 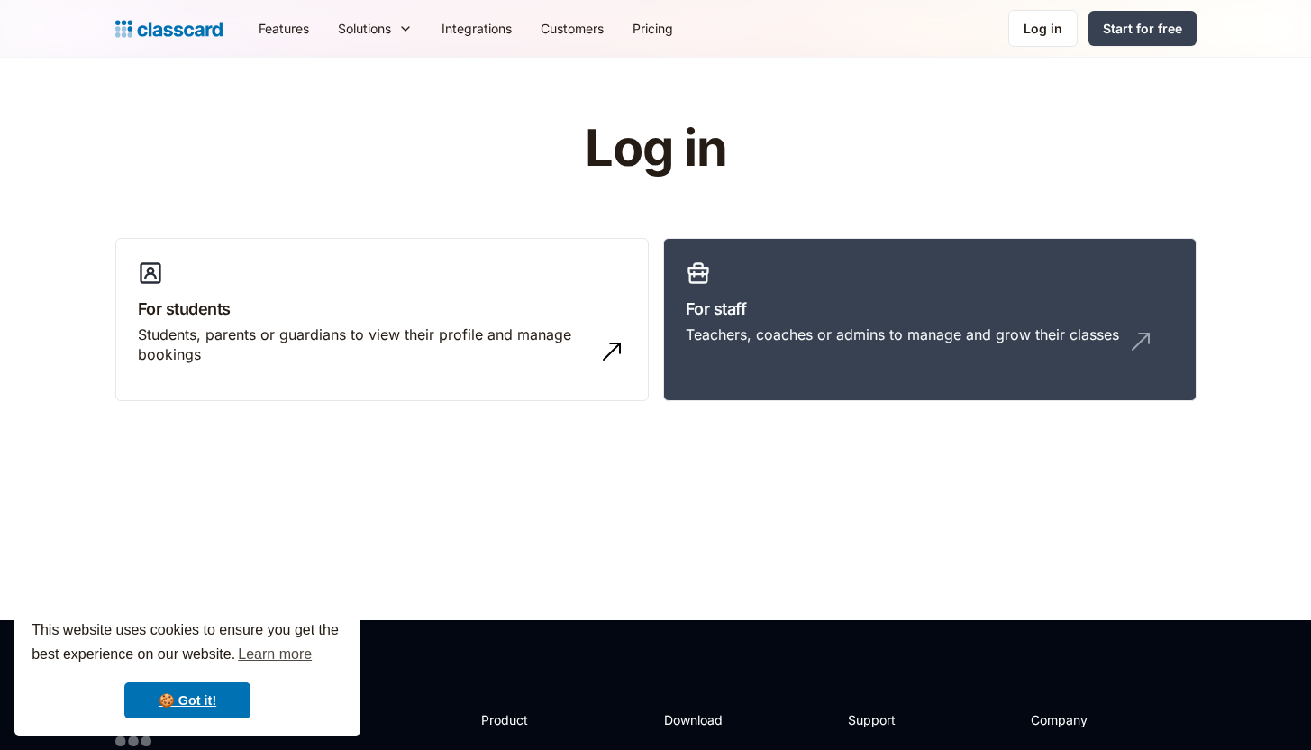 I want to click on h3: For students, so click(x=382, y=308).